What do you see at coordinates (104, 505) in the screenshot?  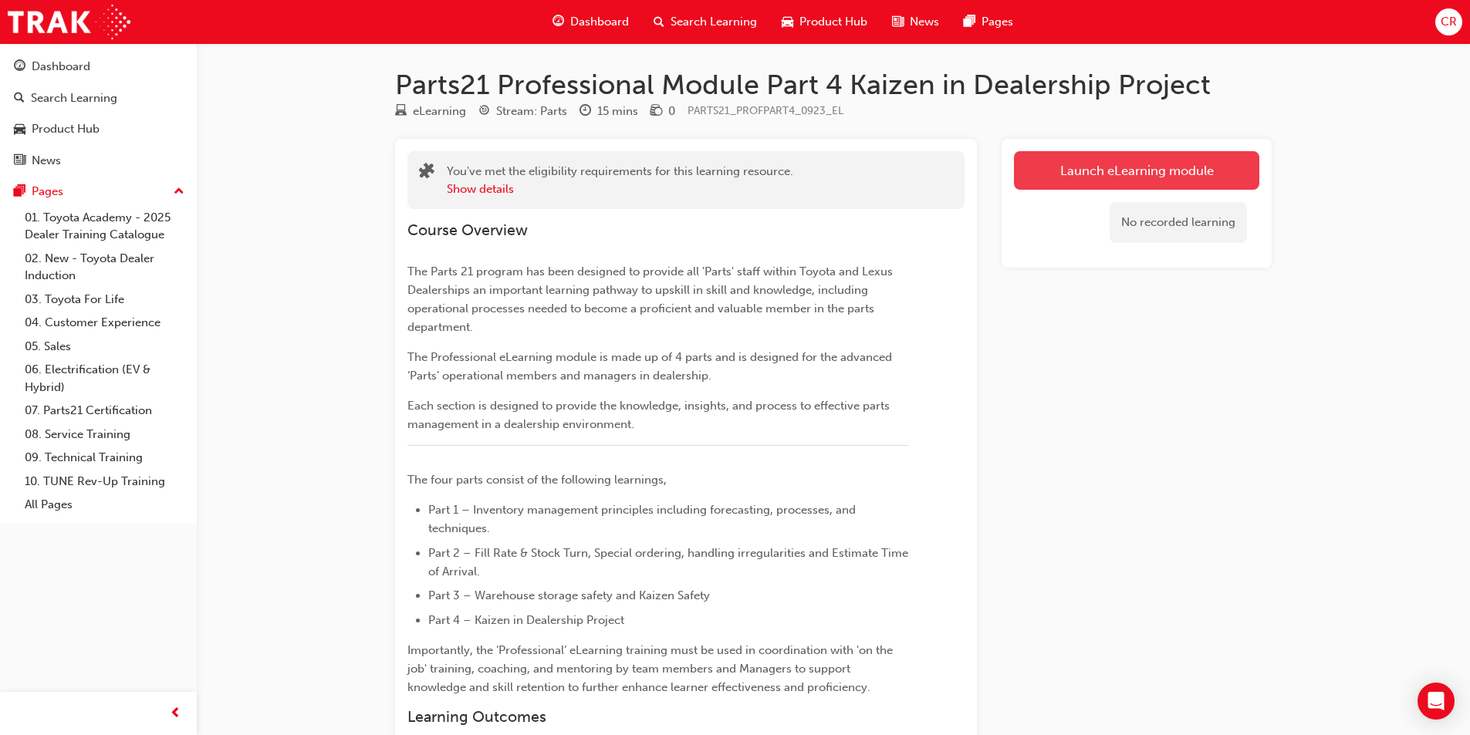 I see `a: All Pages` at bounding box center [104, 505].